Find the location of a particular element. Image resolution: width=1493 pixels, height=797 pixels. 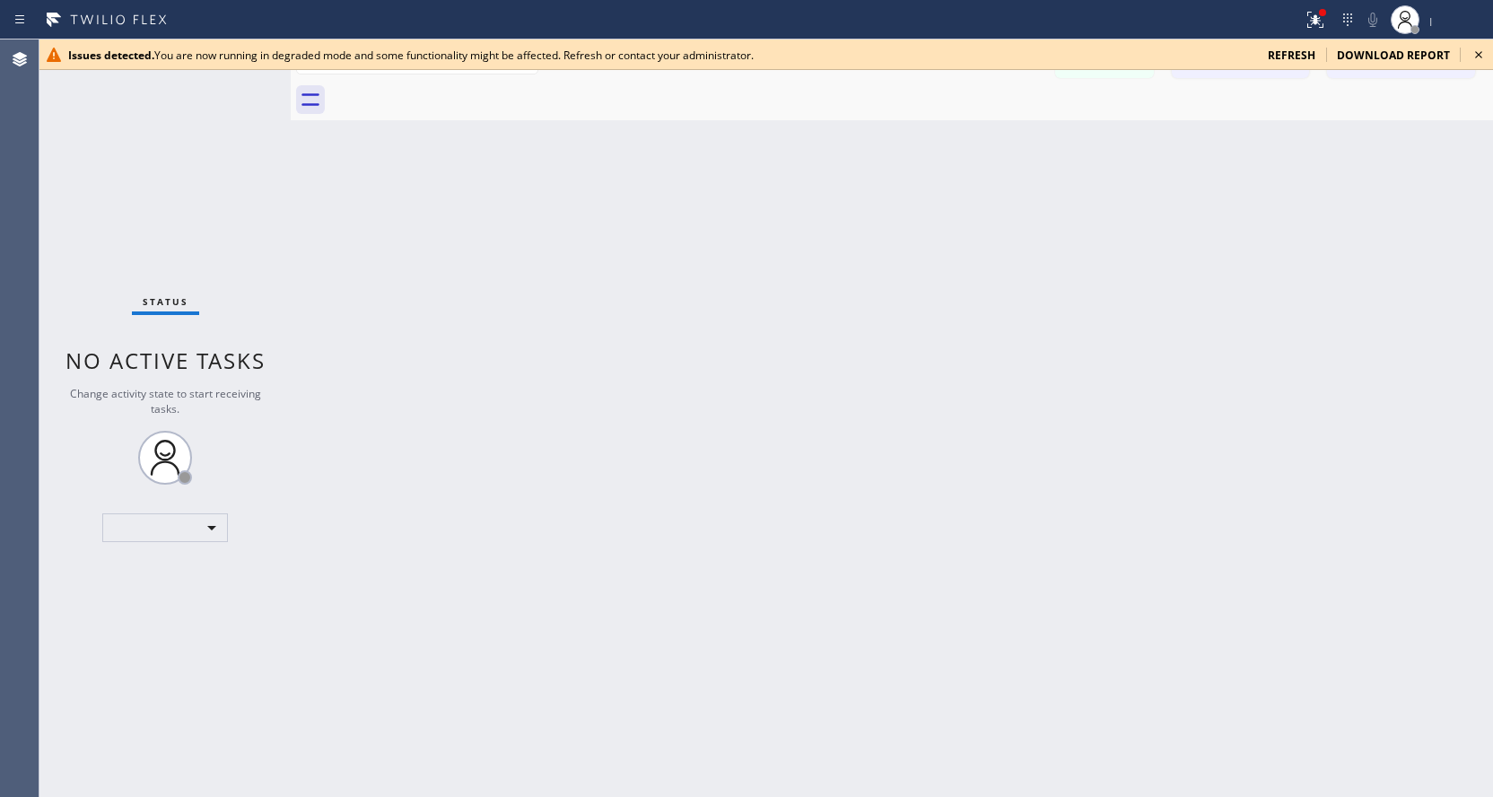

b: Issues detected. is located at coordinates (111, 55).